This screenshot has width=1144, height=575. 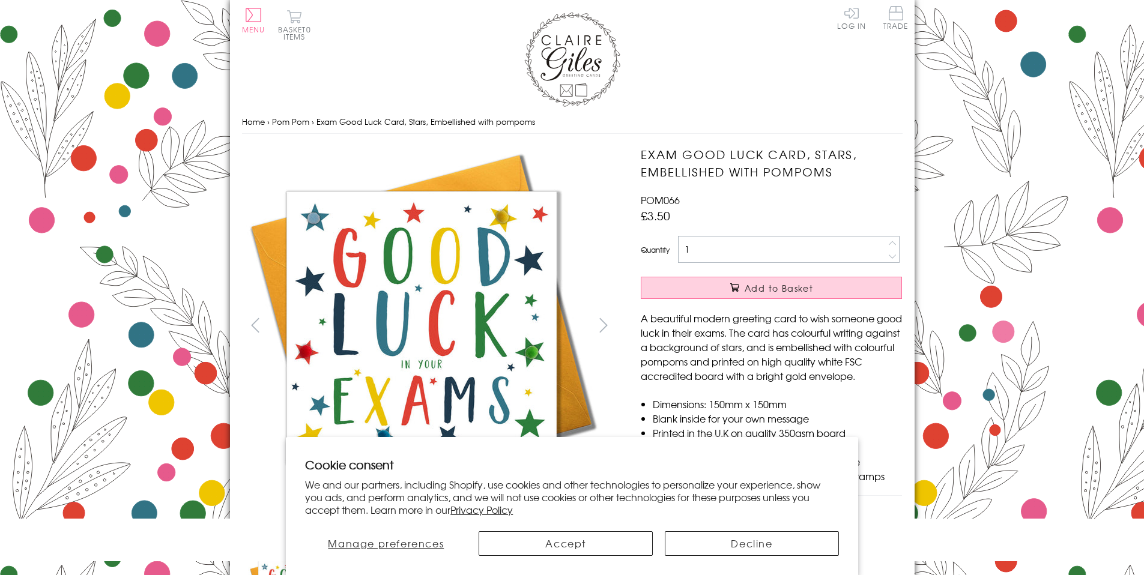 What do you see at coordinates (572, 122) in the screenshot?
I see `nav: breadcrumbs` at bounding box center [572, 122].